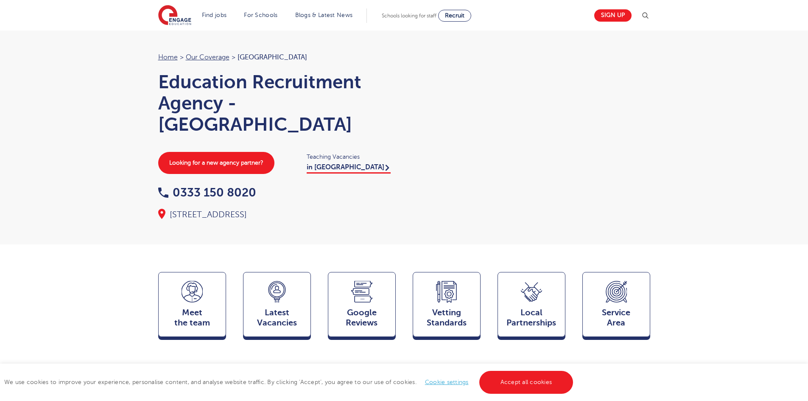 Image resolution: width=808 pixels, height=401 pixels. Describe the element at coordinates (455, 16) in the screenshot. I see `a: Recruit` at that location.